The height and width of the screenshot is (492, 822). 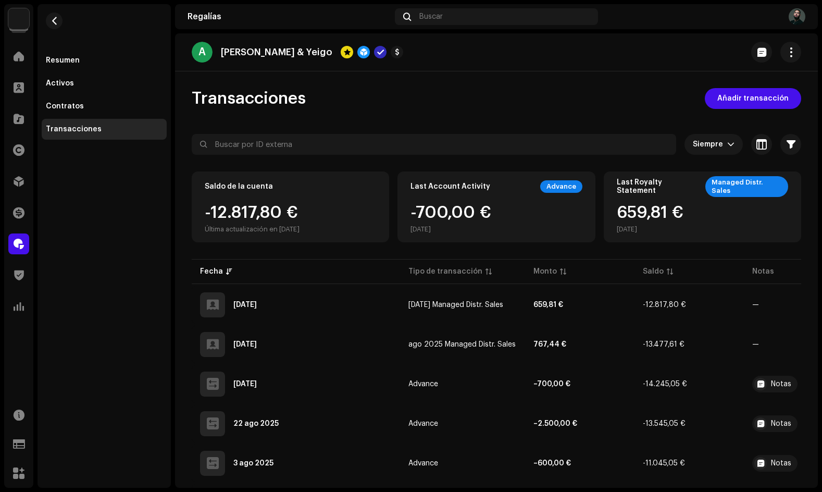 I want to click on img: 4aa80ac8-f456-4b73-9155-3004d72a36f1, so click(x=797, y=17).